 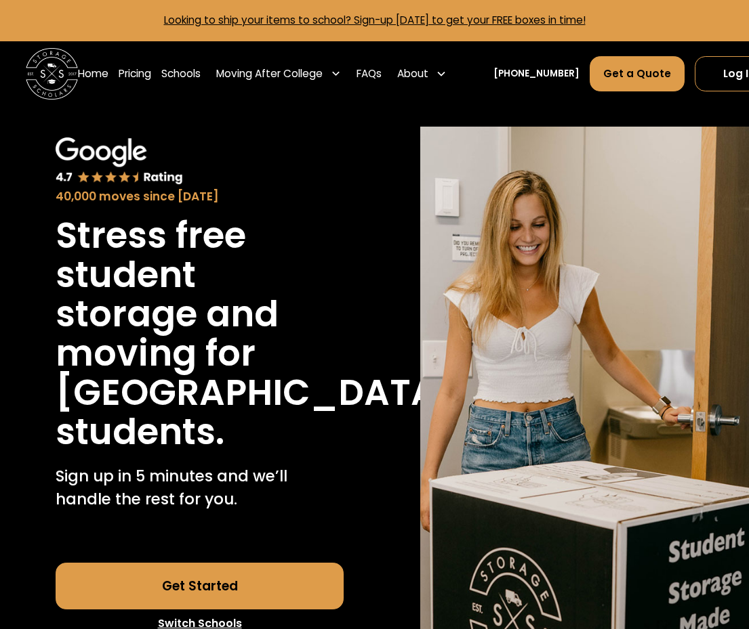 I want to click on a: FAQs, so click(x=369, y=74).